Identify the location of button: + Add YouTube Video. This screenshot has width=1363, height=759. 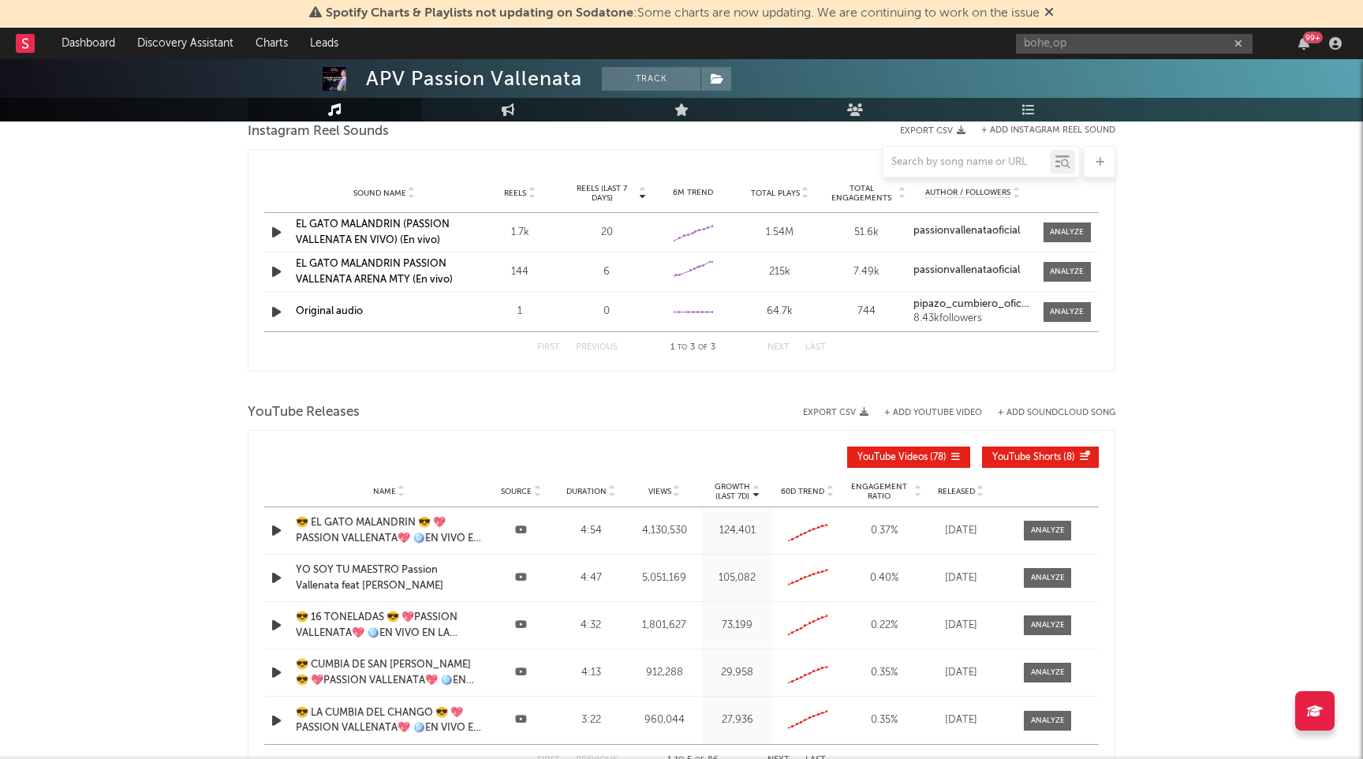
(933, 413).